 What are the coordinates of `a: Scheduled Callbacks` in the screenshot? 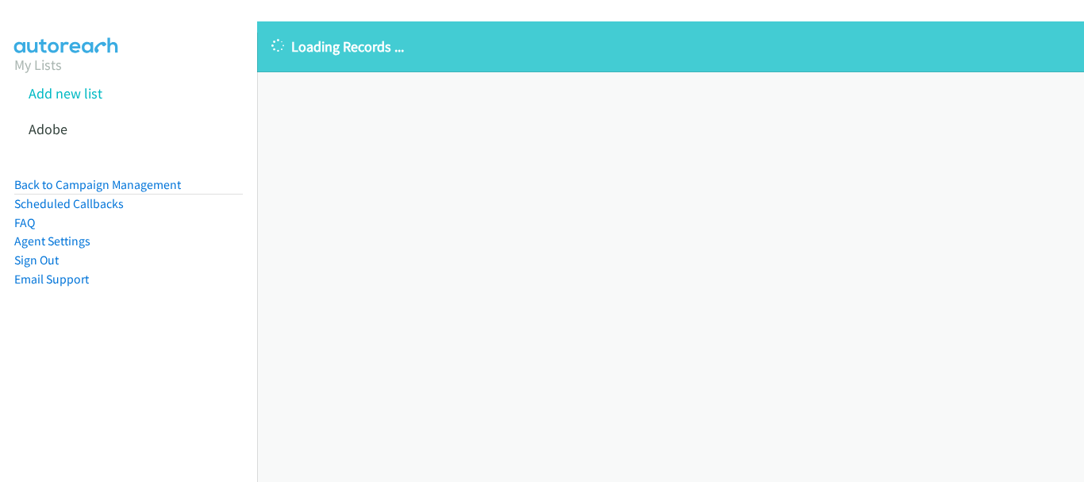 It's located at (69, 203).